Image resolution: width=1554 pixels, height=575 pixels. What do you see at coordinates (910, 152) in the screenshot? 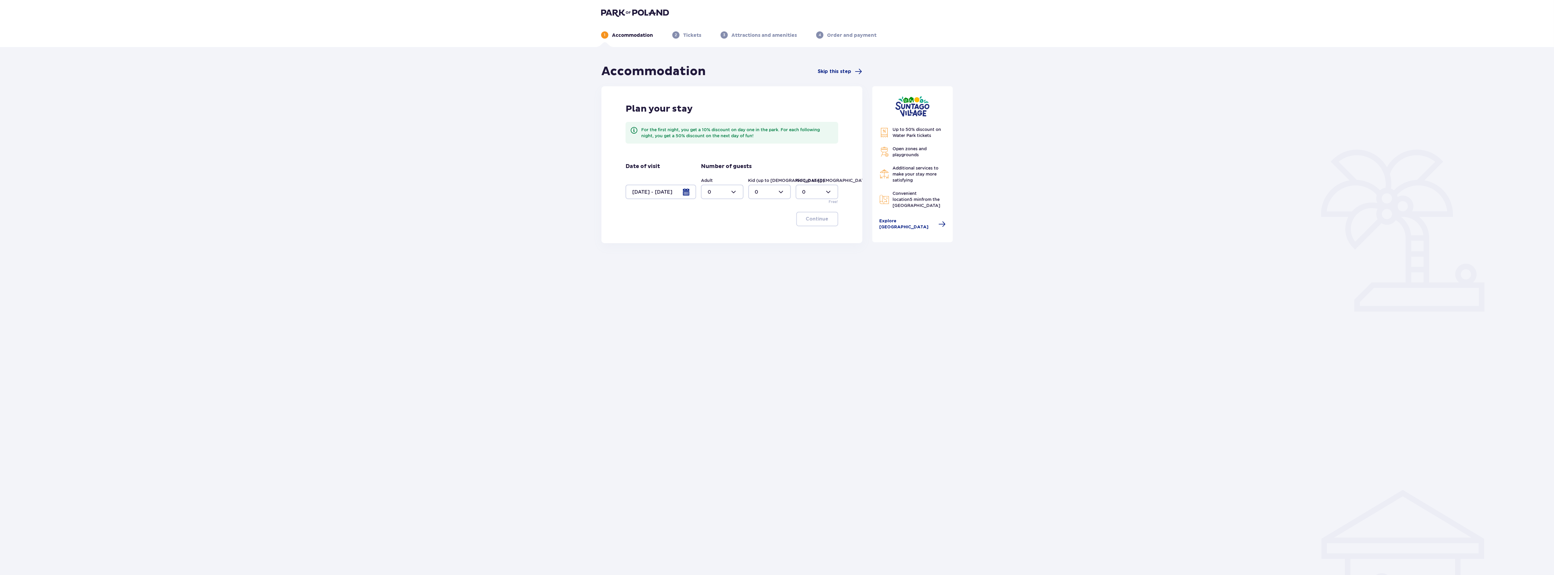
I see `span: Open zones and playgrounds` at bounding box center [910, 152].